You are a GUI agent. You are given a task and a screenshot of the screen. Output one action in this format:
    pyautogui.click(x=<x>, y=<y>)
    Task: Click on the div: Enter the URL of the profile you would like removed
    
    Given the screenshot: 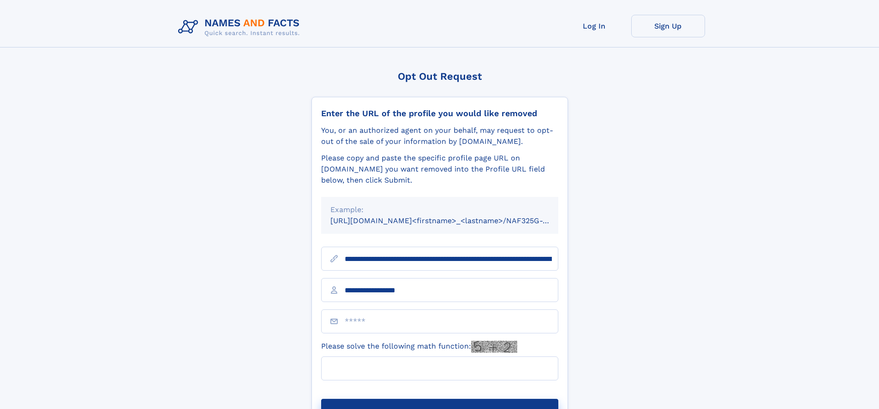 What is the action you would take?
    pyautogui.click(x=440, y=114)
    